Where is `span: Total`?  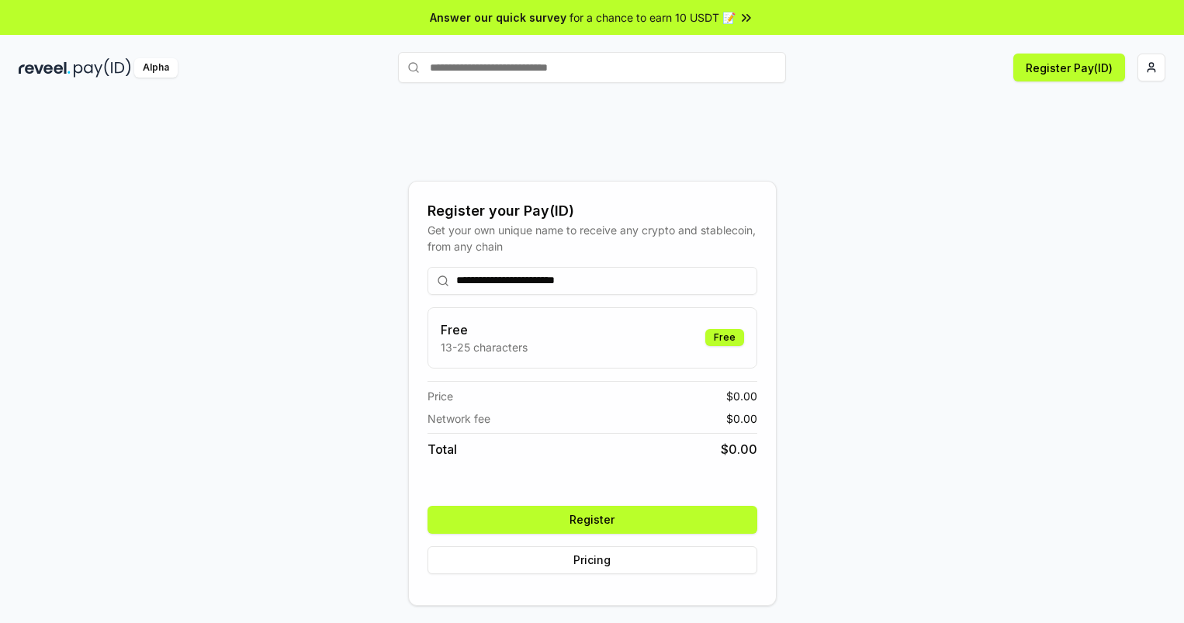 span: Total is located at coordinates (442, 449).